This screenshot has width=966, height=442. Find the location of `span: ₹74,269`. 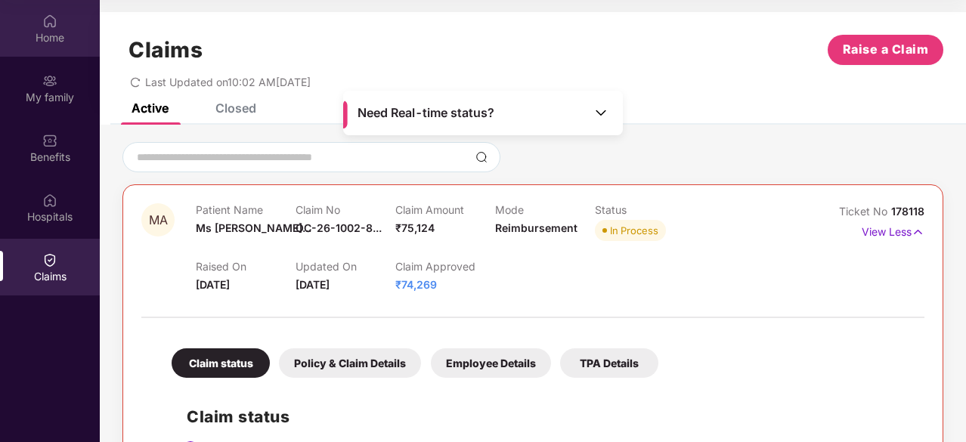

span: ₹74,269 is located at coordinates (416, 284).